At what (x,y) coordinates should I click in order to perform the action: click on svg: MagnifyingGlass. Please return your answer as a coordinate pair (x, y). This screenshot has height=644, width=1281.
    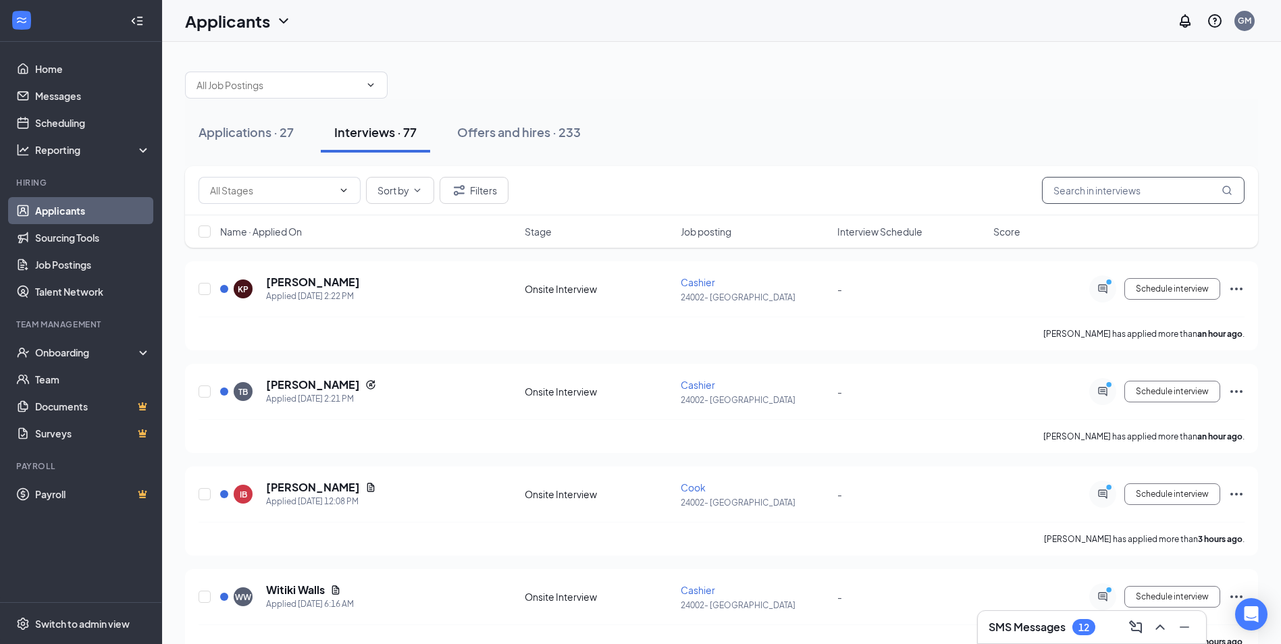
    Looking at the image, I should click on (1227, 190).